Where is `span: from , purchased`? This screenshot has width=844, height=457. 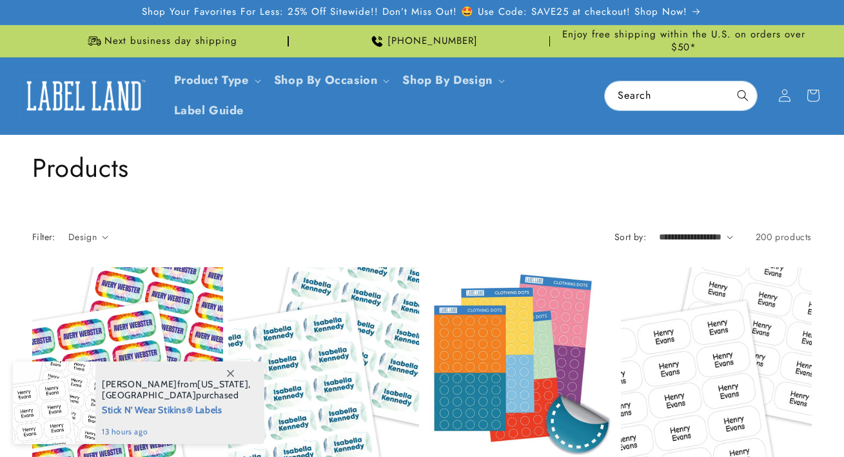
span: from , purchased is located at coordinates (176, 389).